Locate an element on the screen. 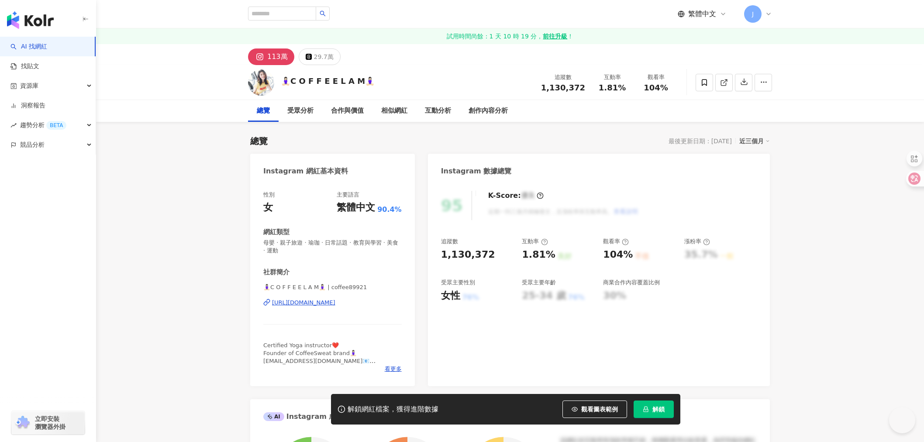 This screenshot has height=442, width=924. div: 網紅類型 is located at coordinates (276, 232).